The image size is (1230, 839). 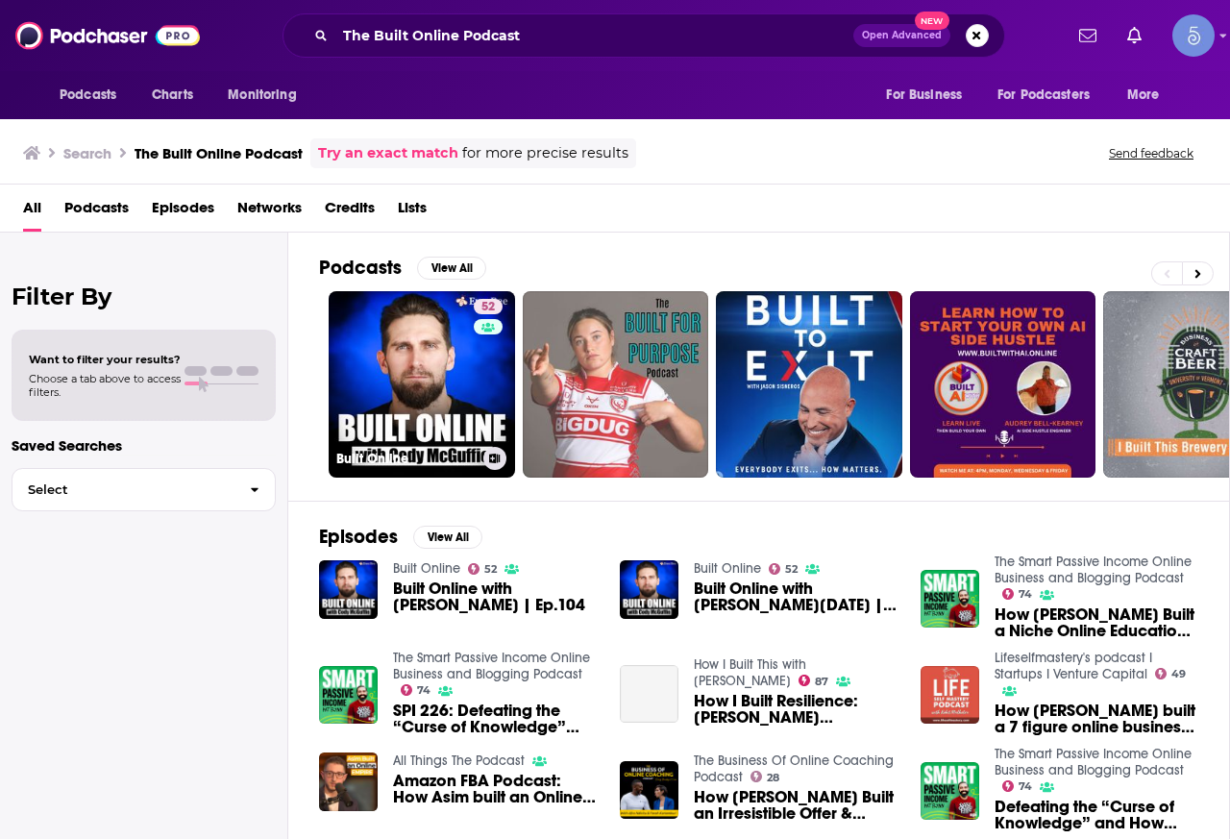 I want to click on span: For Podcasters, so click(x=1044, y=95).